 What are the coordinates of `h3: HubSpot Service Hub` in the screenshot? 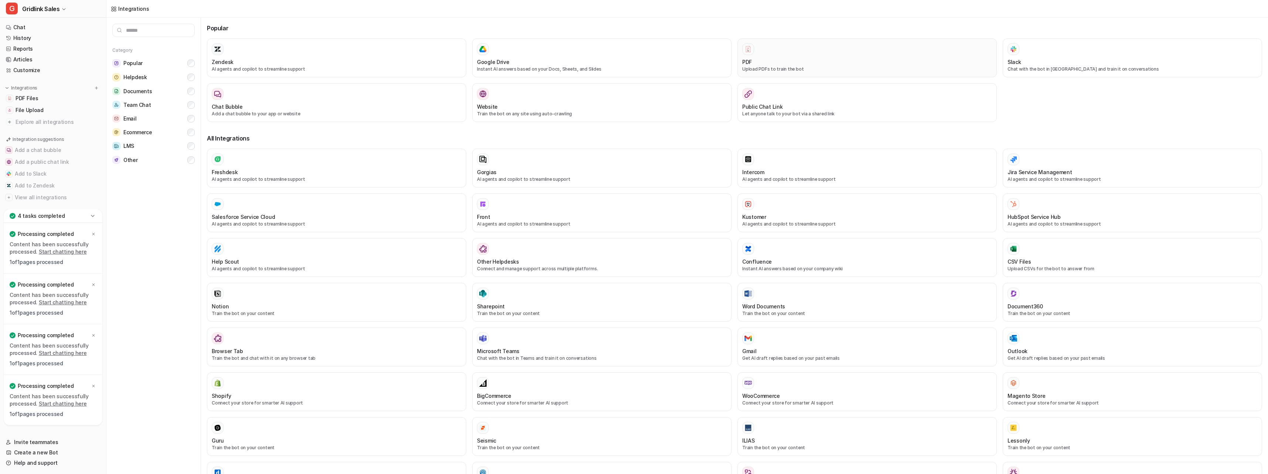 It's located at (1034, 217).